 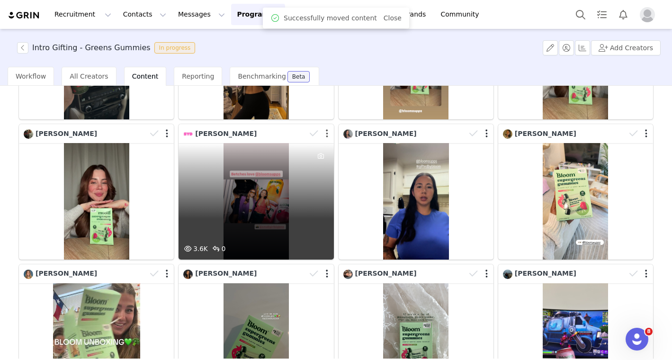 What do you see at coordinates (348, 274) in the screenshot?
I see `img: d4b8043f-c7e2-4394-8d6c-510a510873c7.jpg` at bounding box center [348, 274].